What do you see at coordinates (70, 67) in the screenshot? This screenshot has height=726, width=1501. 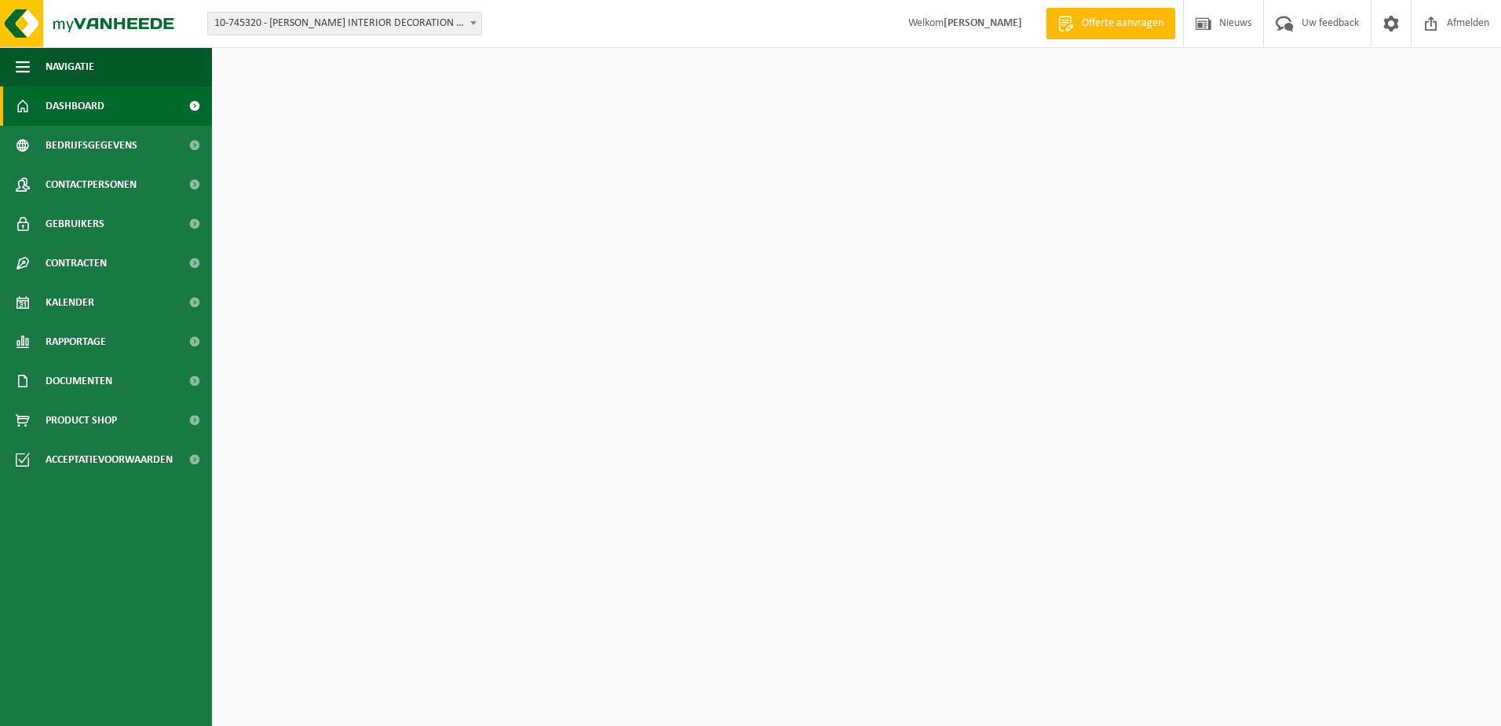 I see `span: Navigatie` at bounding box center [70, 67].